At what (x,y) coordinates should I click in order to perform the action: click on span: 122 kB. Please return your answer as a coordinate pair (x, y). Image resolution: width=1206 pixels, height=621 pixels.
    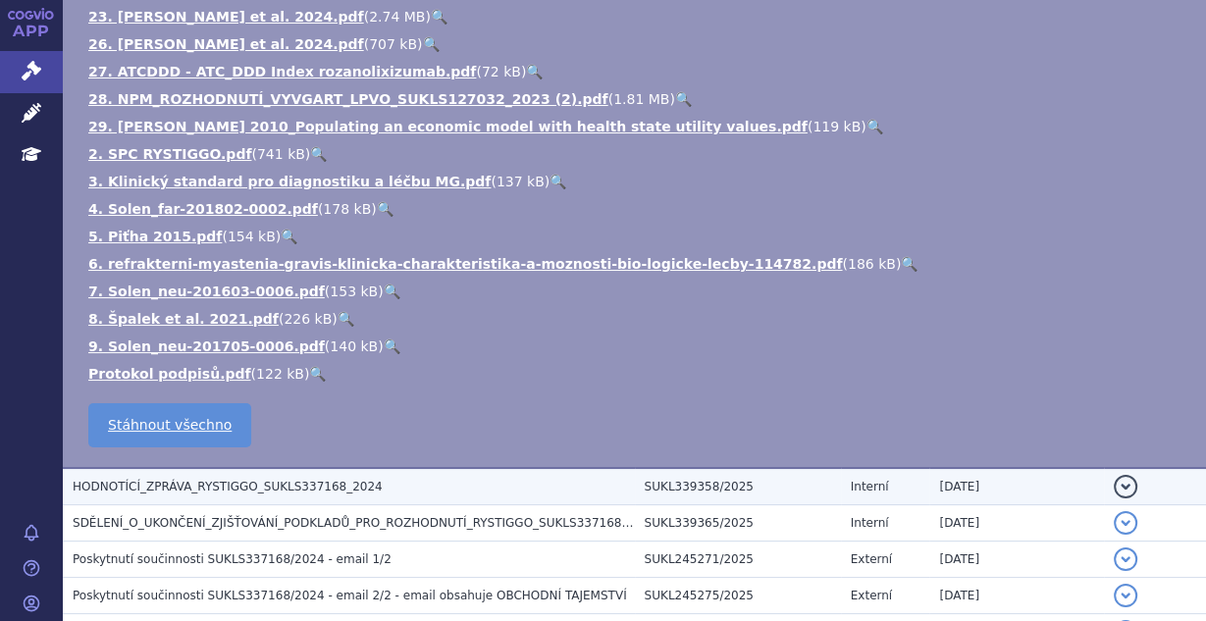
    Looking at the image, I should click on (280, 374).